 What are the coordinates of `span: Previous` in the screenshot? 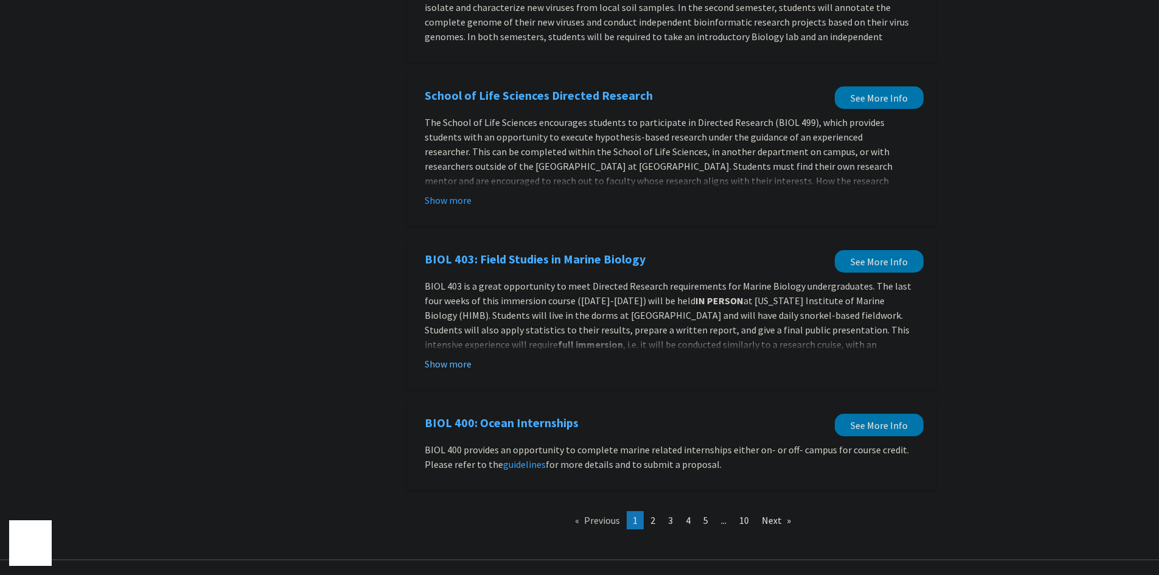 It's located at (602, 520).